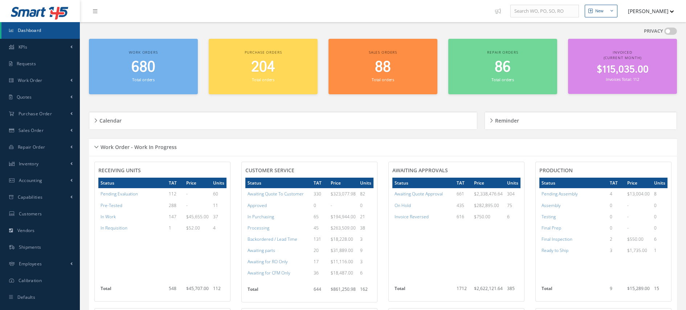  I want to click on td: 1712, so click(463, 291).